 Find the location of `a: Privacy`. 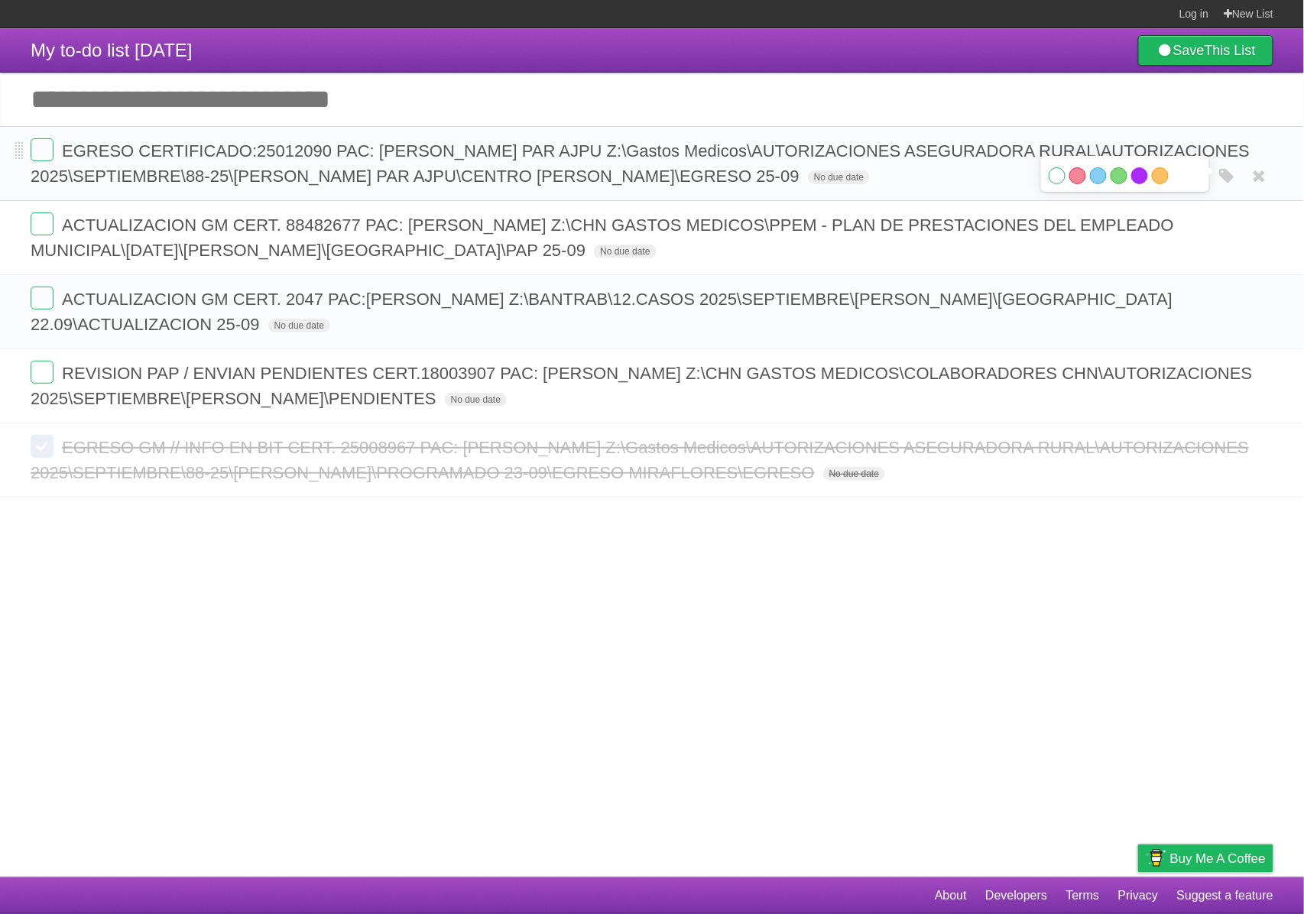

a: Privacy is located at coordinates (1138, 896).